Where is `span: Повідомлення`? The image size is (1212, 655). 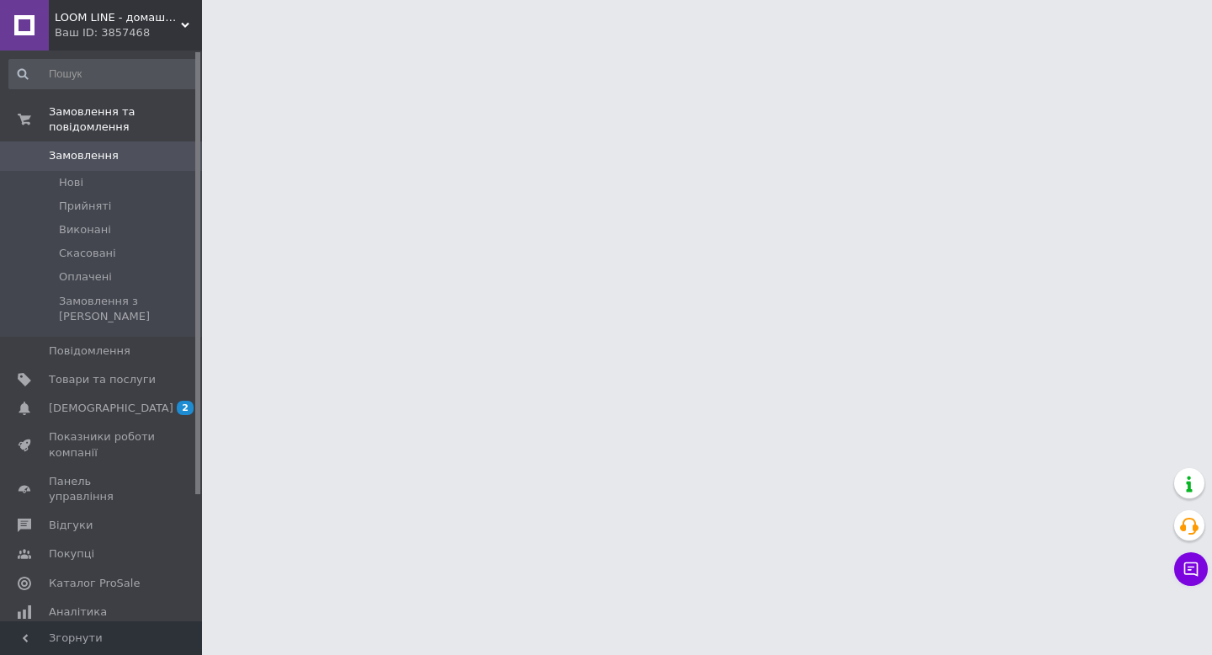 span: Повідомлення is located at coordinates (89, 351).